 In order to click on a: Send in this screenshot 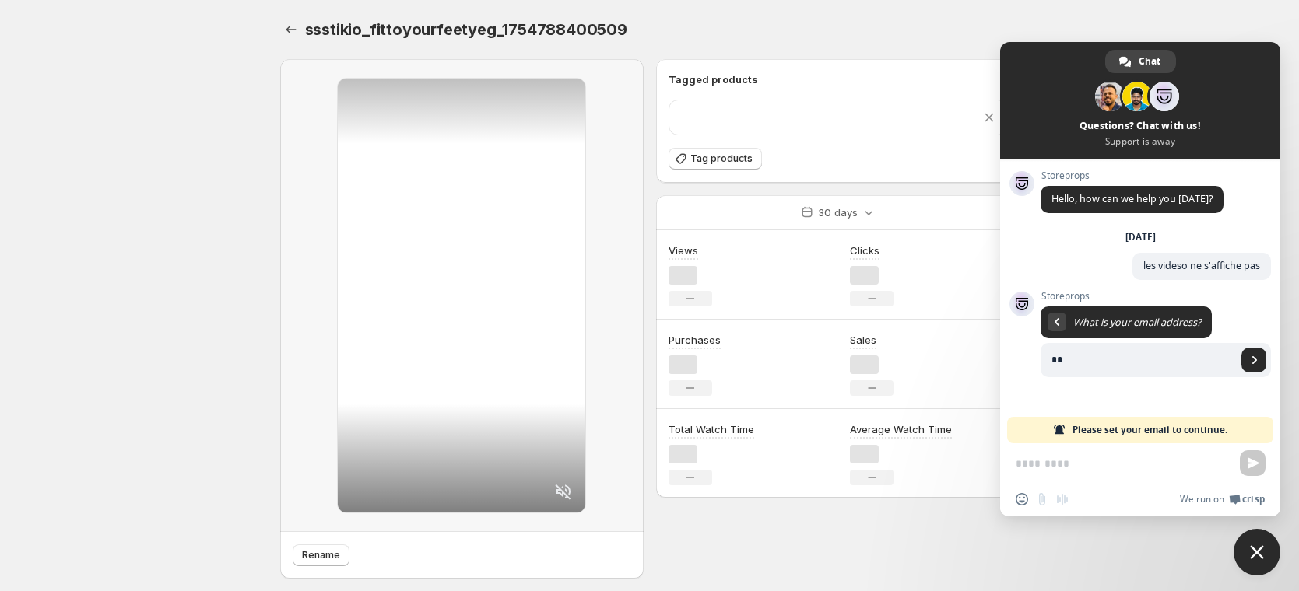, I will do `click(1254, 360)`.